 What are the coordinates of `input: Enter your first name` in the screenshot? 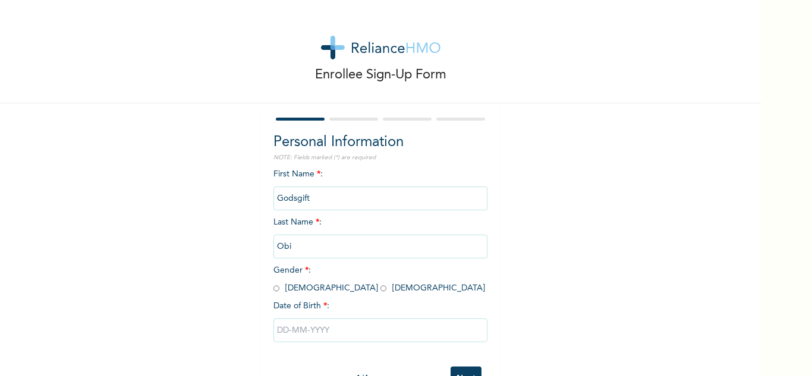 It's located at (380, 199).